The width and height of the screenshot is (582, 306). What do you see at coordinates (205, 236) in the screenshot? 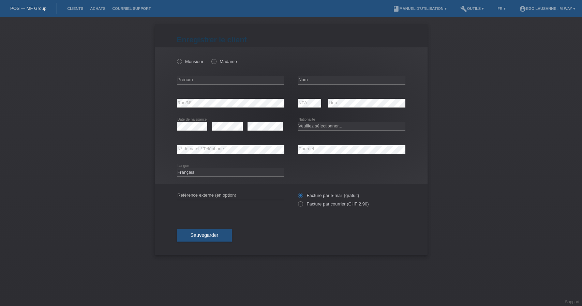
I see `button: Sauvegarder` at bounding box center [205, 236].